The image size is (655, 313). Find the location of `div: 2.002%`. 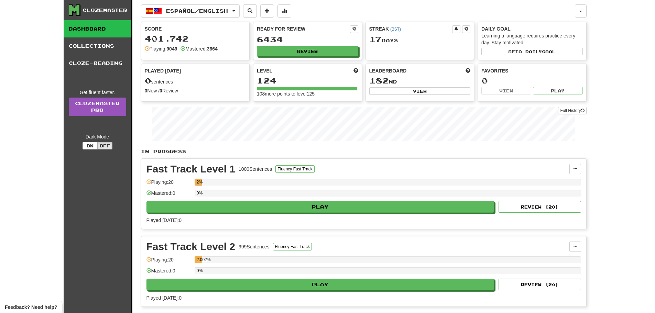

div: 2.002% is located at coordinates (199, 260).